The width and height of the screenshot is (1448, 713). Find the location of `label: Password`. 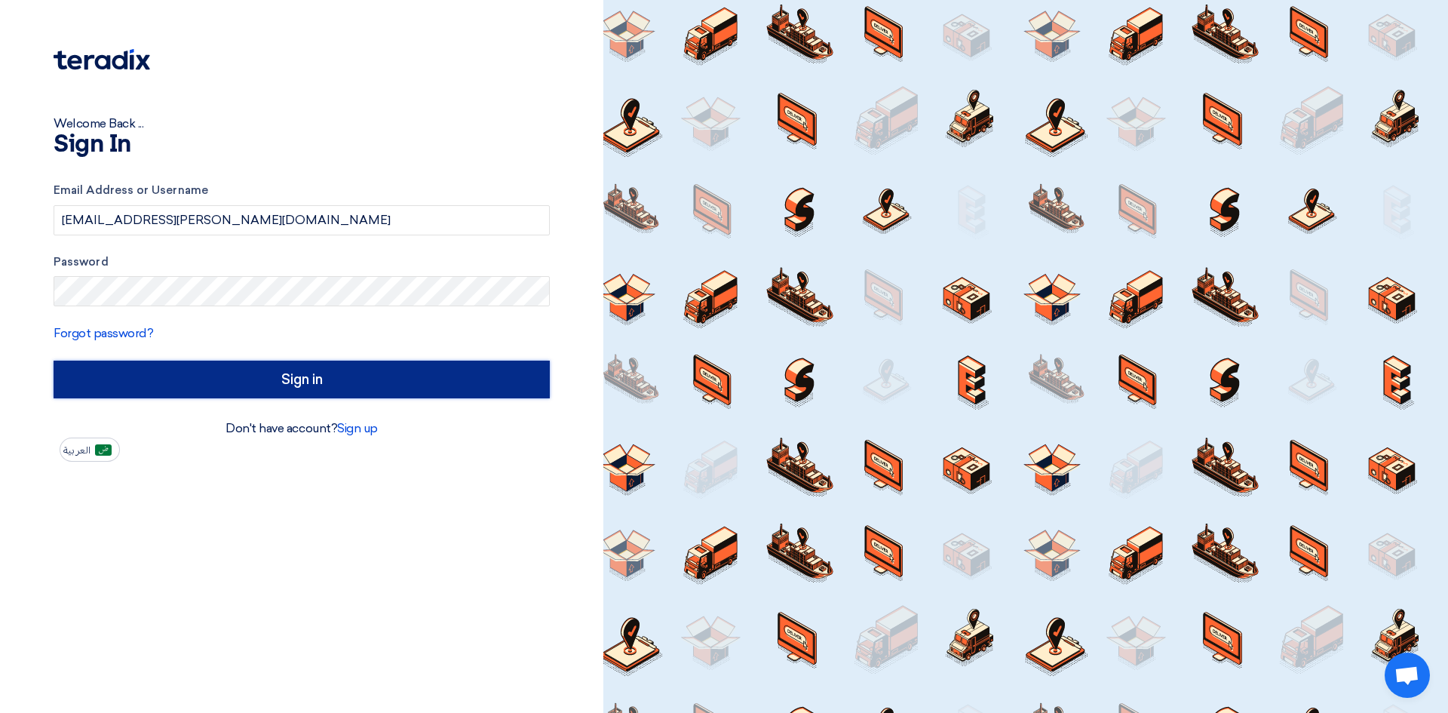

label: Password is located at coordinates (302, 262).